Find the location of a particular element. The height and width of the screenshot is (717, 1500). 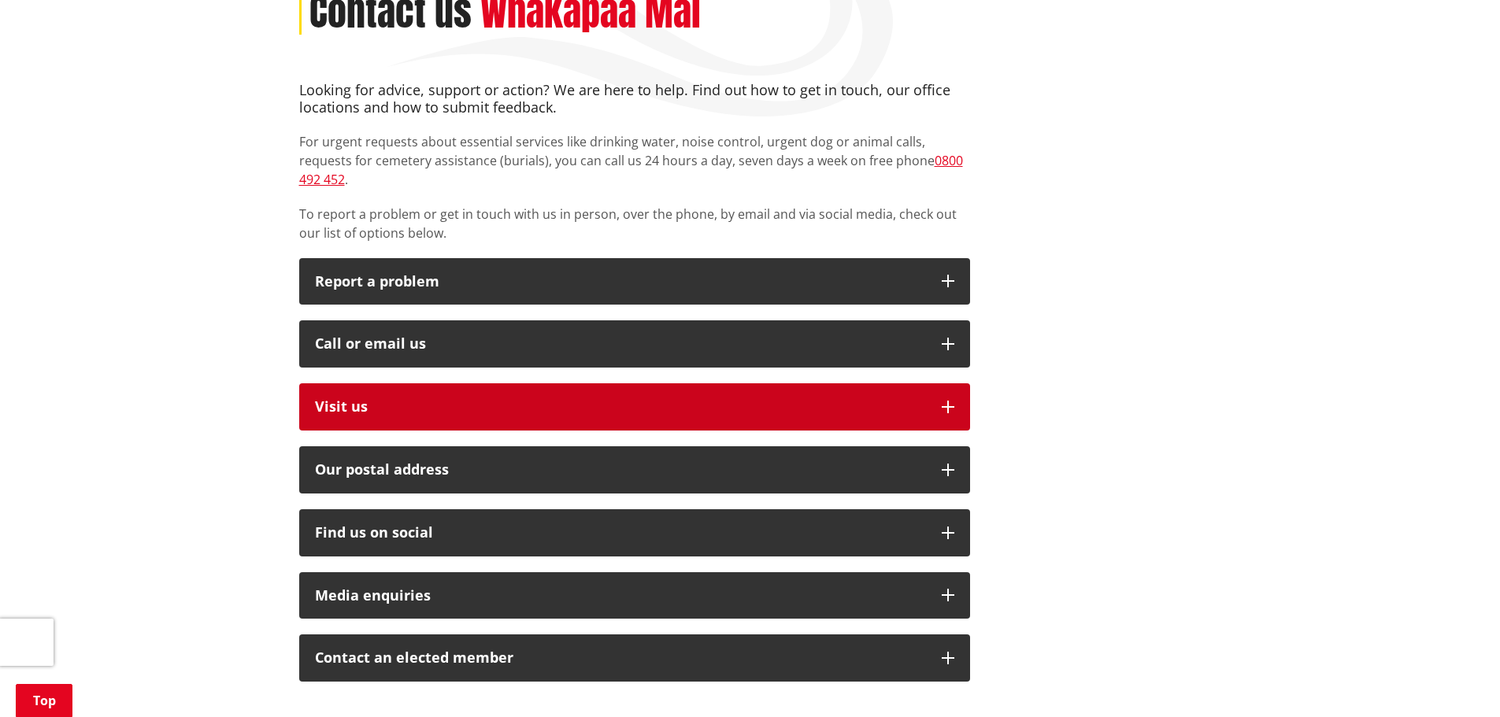

a: 0800 492 452 is located at coordinates (631, 170).